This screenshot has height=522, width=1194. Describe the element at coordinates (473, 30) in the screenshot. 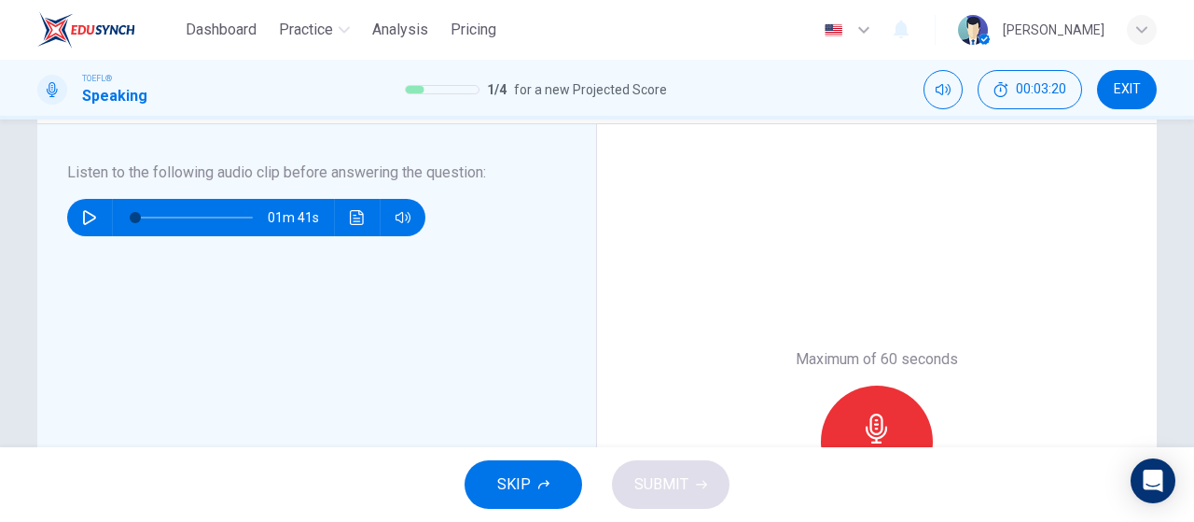

I see `span: Pricing` at that location.